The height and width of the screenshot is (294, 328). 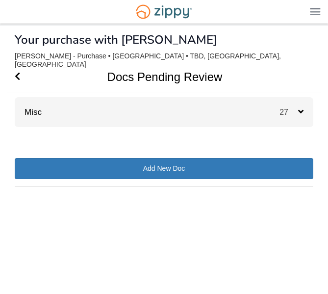 I want to click on h1: Docs Pending Review, so click(x=159, y=77).